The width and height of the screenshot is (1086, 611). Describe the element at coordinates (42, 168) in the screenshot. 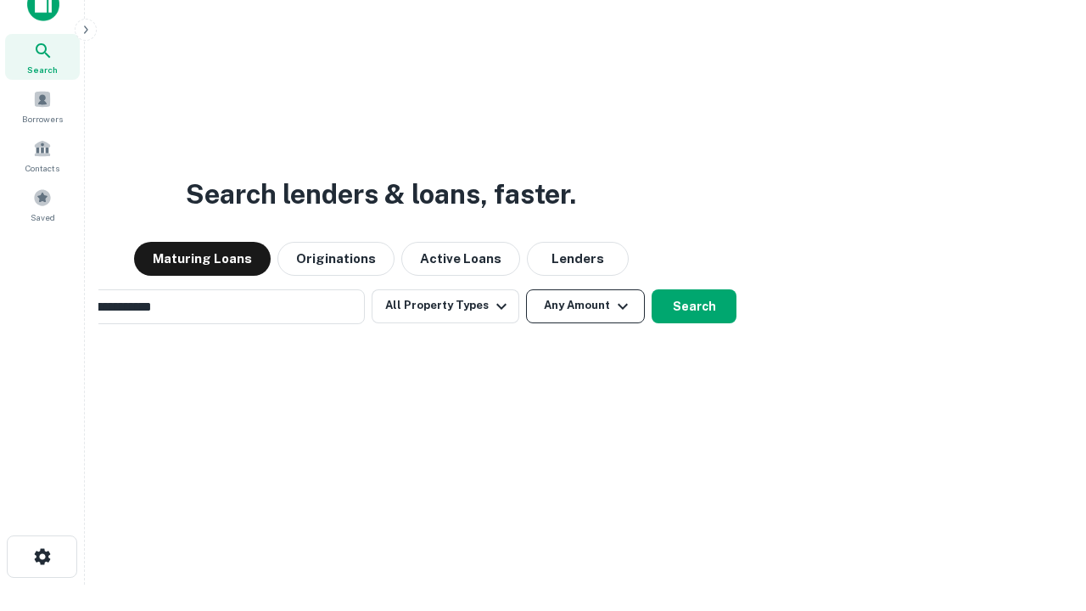

I see `span: Contacts` at that location.